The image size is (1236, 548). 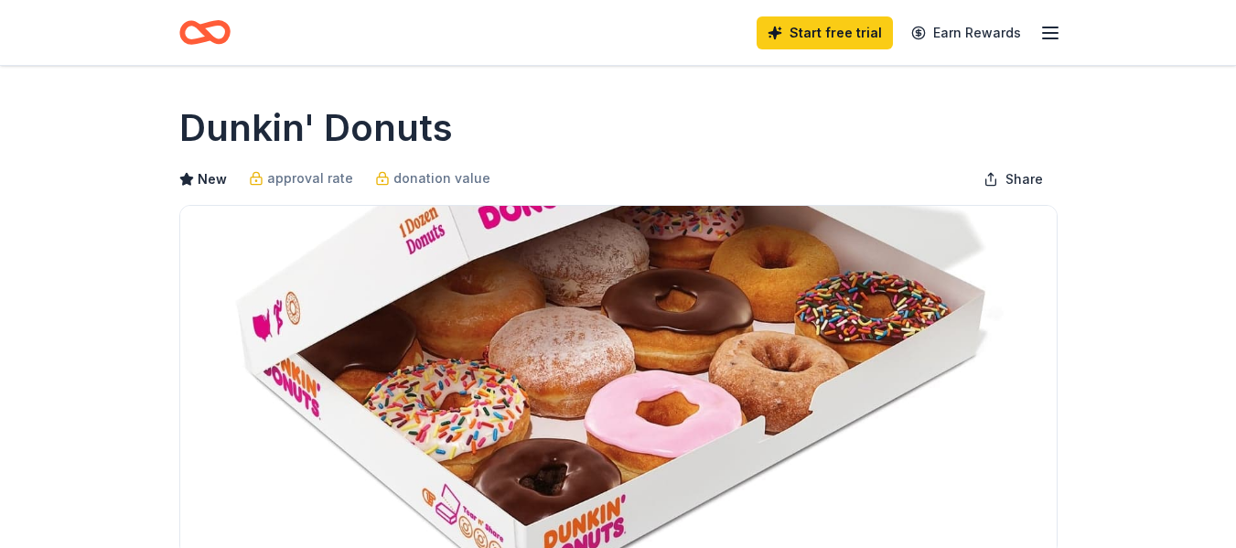 What do you see at coordinates (966, 33) in the screenshot?
I see `a: Earn Rewards` at bounding box center [966, 33].